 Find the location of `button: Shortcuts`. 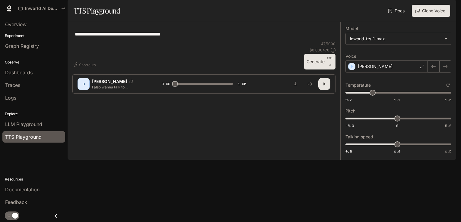

button: Shortcuts is located at coordinates (85, 65).